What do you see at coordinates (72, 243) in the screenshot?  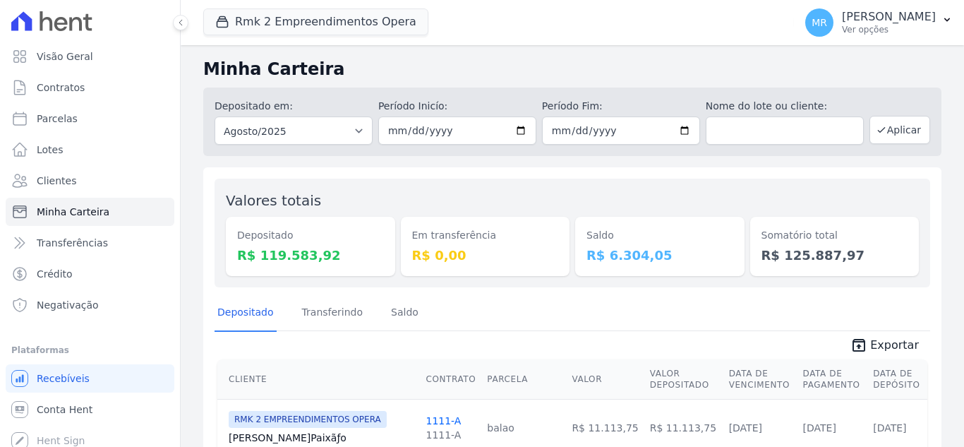 I see `span: Transferências` at bounding box center [72, 243].